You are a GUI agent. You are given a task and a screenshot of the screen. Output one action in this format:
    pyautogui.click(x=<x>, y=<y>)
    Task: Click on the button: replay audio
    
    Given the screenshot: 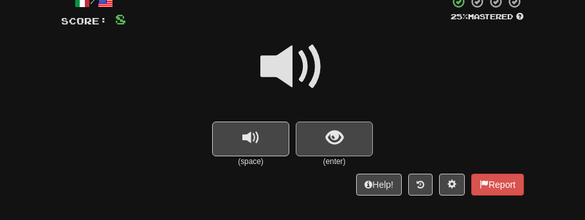 What is the action you would take?
    pyautogui.click(x=251, y=139)
    